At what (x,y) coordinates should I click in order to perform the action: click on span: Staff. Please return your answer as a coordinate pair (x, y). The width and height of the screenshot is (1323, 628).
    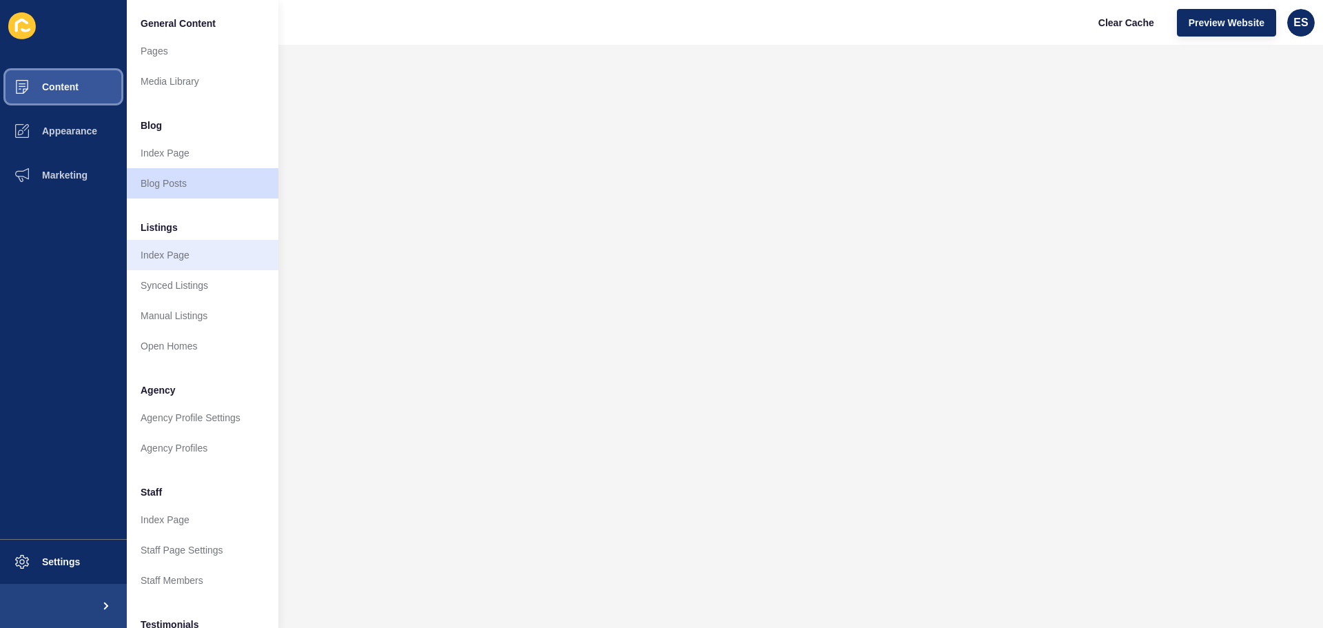
    Looking at the image, I should click on (151, 492).